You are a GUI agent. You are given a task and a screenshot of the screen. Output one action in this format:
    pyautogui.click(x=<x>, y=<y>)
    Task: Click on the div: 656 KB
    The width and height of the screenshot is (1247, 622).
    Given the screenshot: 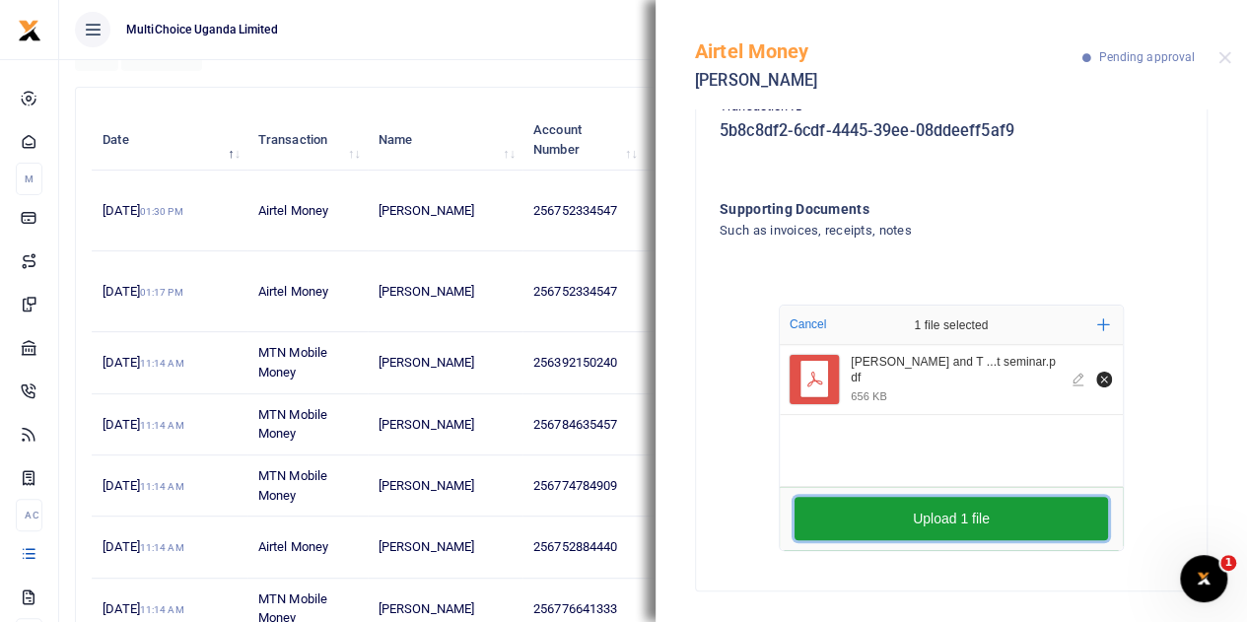 What is the action you would take?
    pyautogui.click(x=868, y=396)
    